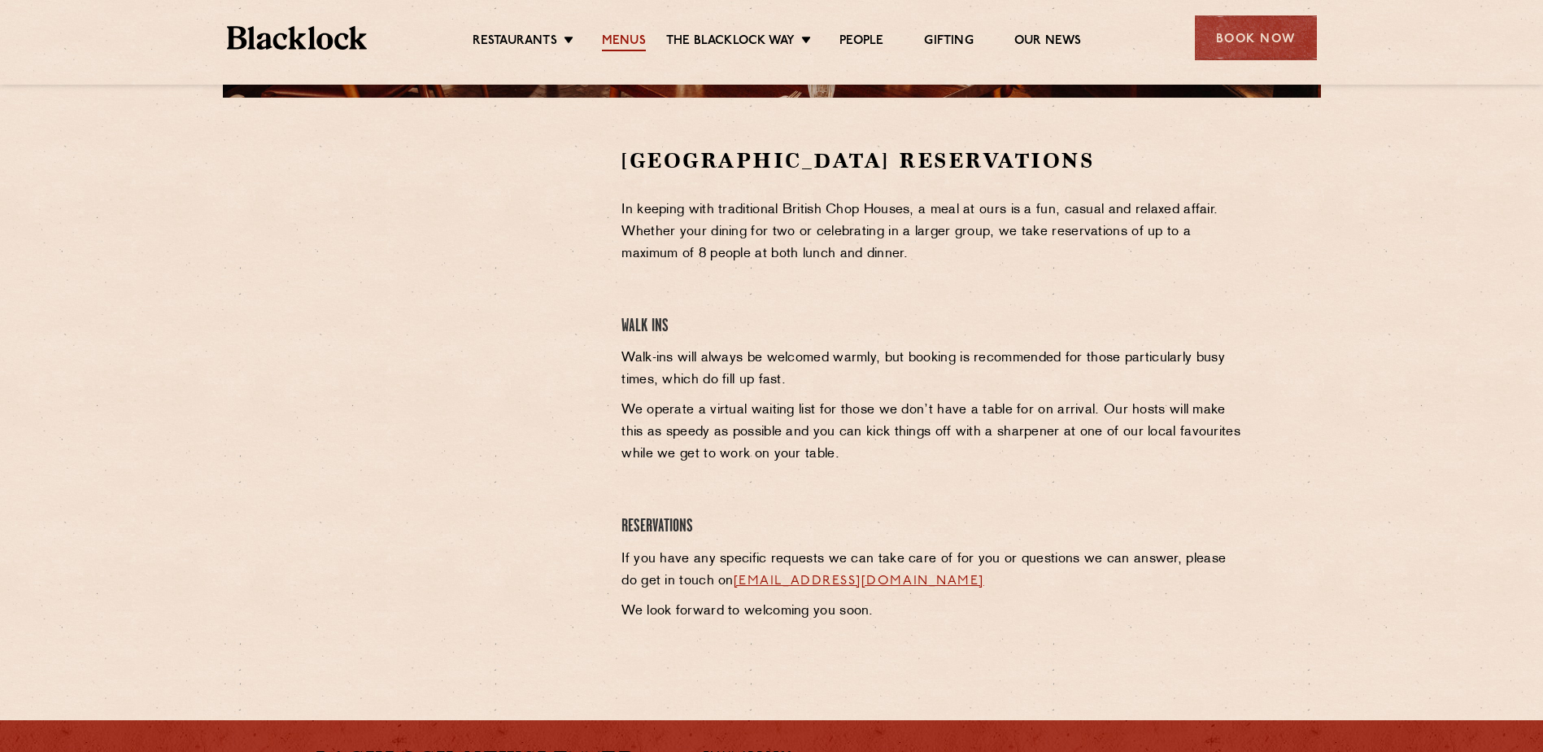 The image size is (1543, 752). I want to click on p: We look forward to welcoming you soon., so click(933, 611).